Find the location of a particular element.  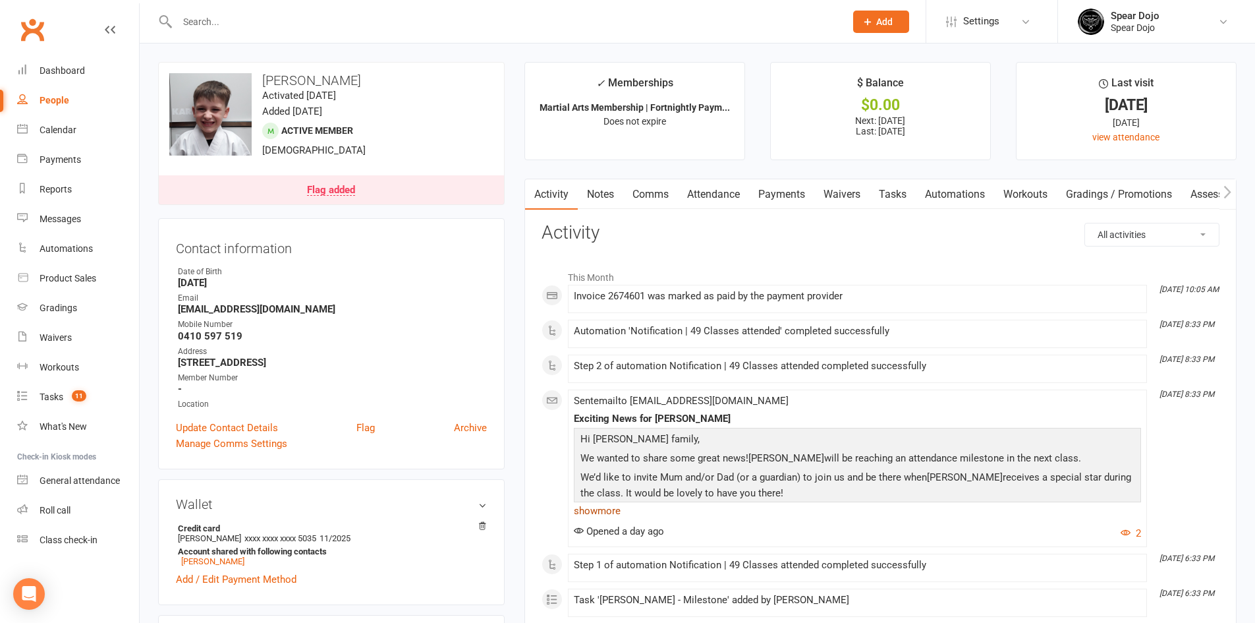

button: Add is located at coordinates (881, 22).